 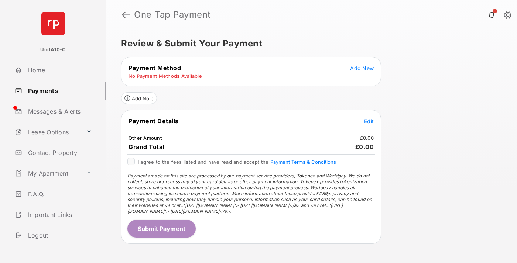 What do you see at coordinates (161, 229) in the screenshot?
I see `button: Submit Payment` at bounding box center [161, 229].